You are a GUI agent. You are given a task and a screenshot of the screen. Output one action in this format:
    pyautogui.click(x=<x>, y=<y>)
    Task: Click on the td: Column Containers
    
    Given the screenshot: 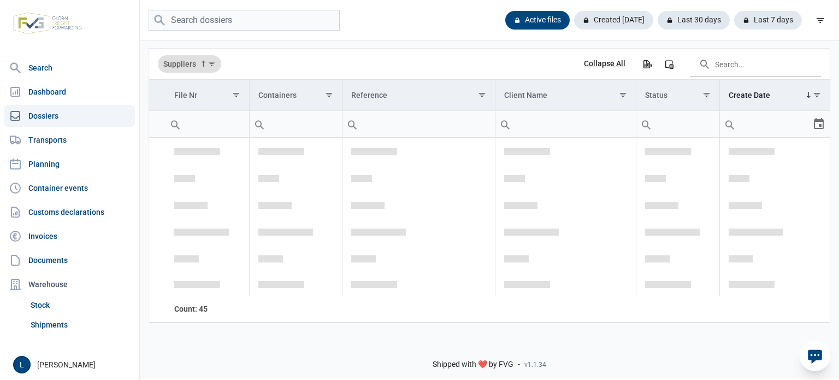 What is the action you would take?
    pyautogui.click(x=295, y=95)
    